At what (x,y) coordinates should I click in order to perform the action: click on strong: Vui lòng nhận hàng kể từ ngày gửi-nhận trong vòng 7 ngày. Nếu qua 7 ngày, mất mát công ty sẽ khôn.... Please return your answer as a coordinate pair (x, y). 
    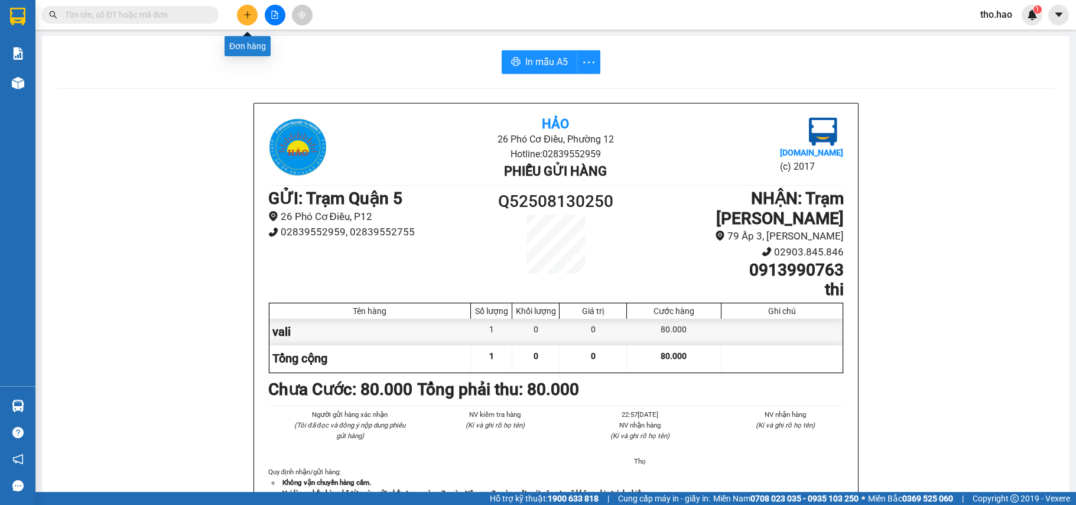
    Looking at the image, I should click on (466, 493).